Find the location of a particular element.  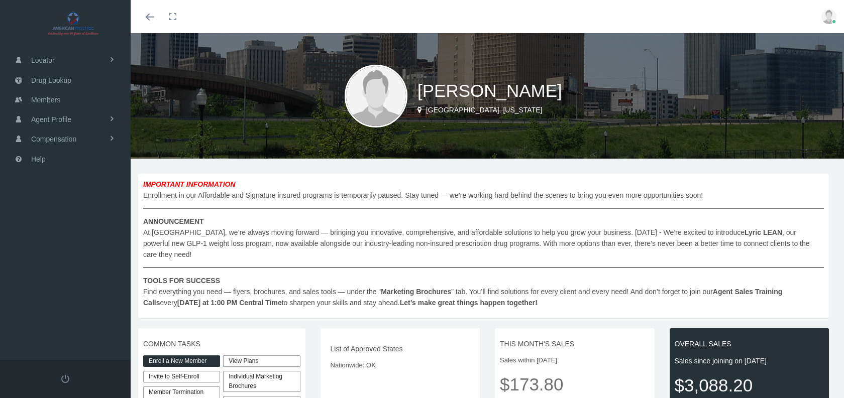

b: ANNOUNCEMENT is located at coordinates (173, 222).